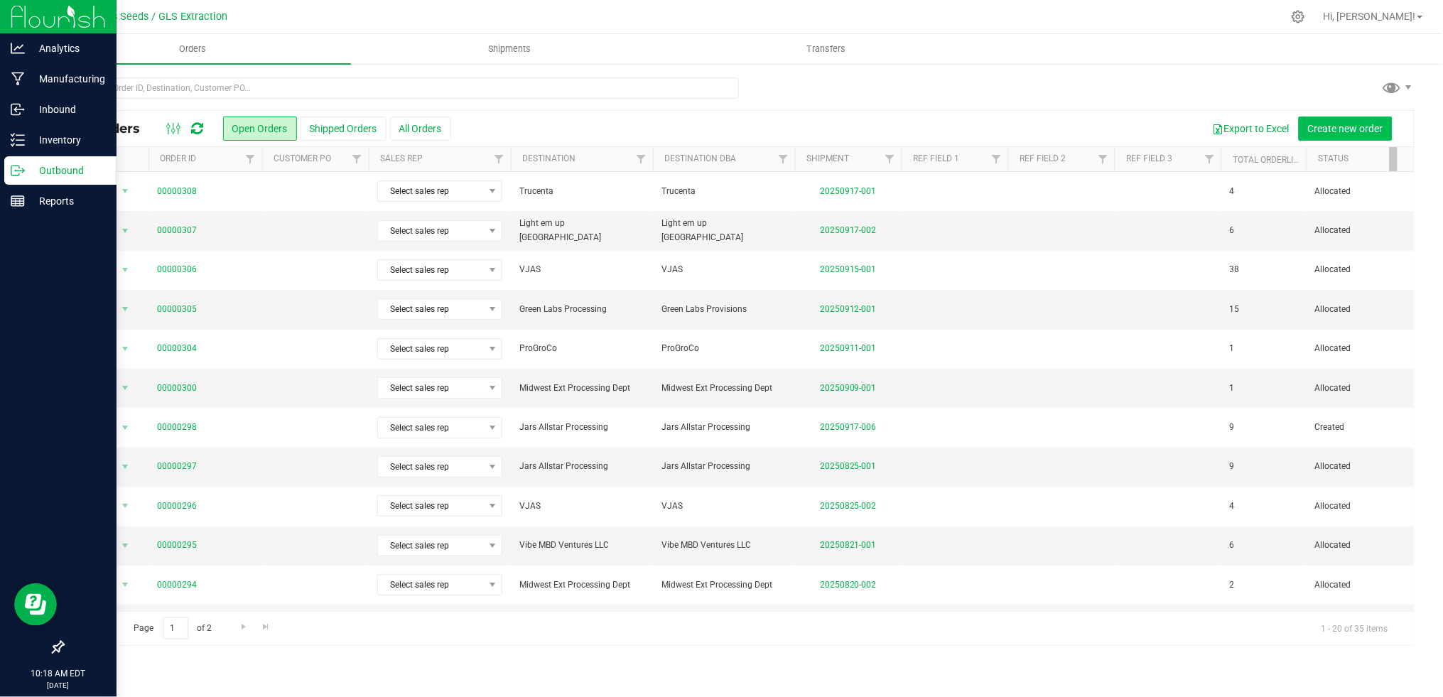 The height and width of the screenshot is (697, 1443). Describe the element at coordinates (1271, 160) in the screenshot. I see `a: Total Orderlines` at that location.